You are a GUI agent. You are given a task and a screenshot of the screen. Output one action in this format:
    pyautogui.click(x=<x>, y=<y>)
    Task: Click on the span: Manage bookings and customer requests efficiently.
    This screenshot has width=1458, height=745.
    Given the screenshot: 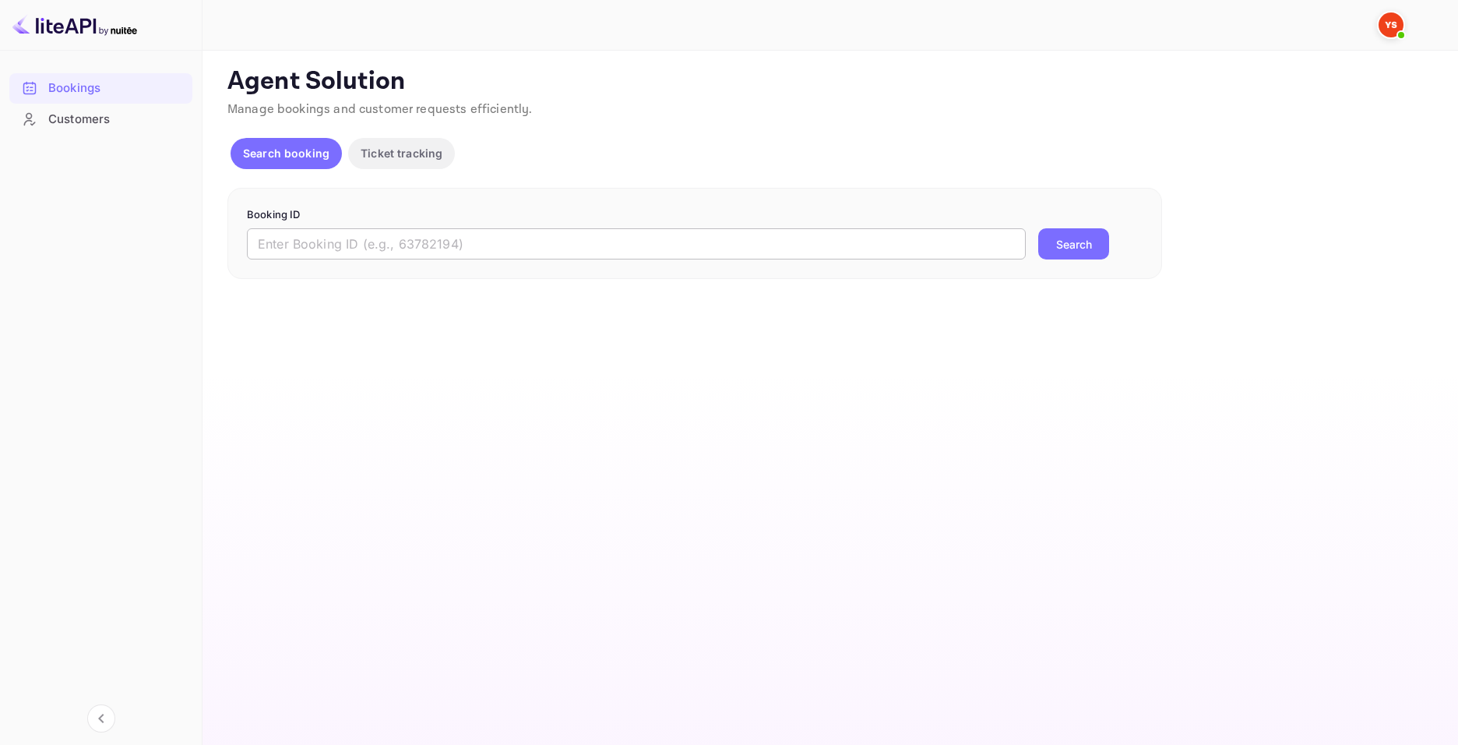 What is the action you would take?
    pyautogui.click(x=380, y=109)
    